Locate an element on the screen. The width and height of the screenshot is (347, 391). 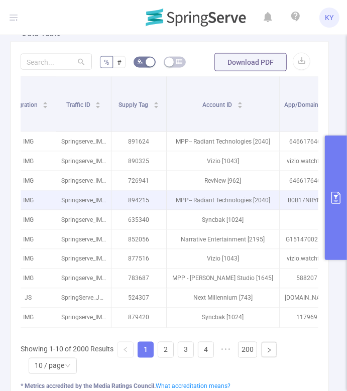
i: icon: down is located at coordinates (68, 367).